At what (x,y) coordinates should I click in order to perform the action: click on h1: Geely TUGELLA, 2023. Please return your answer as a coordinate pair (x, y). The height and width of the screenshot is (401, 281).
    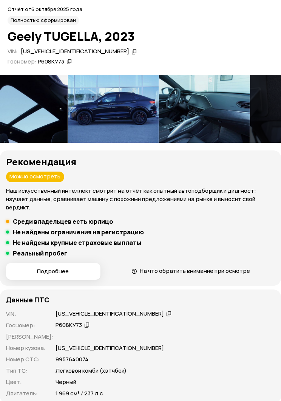
    Looking at the image, I should click on (140, 36).